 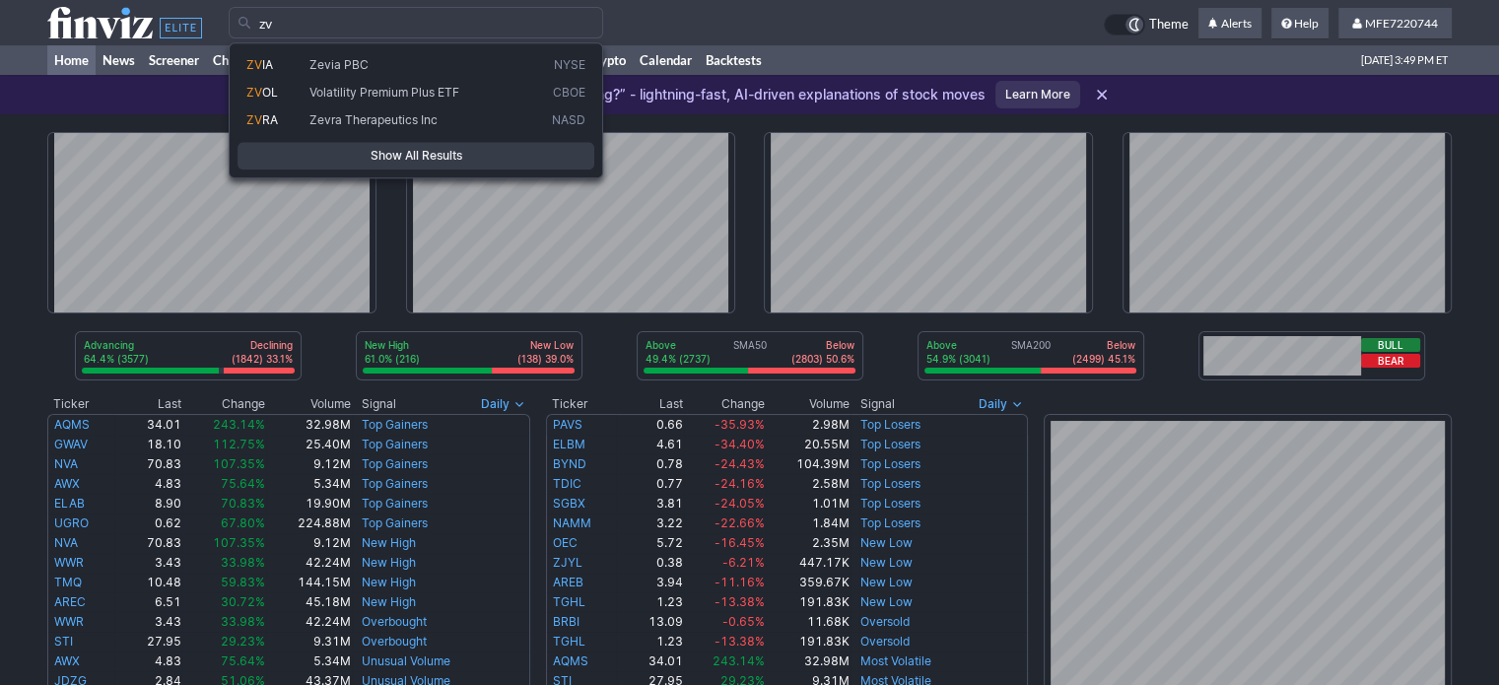 What do you see at coordinates (69, 503) in the screenshot?
I see `a: ELAB` at bounding box center [69, 503].